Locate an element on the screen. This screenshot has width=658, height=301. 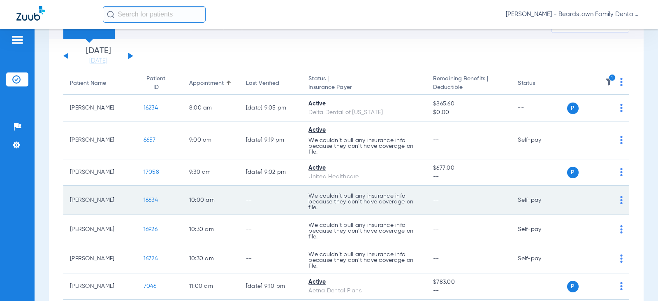
img: hamburger-icon is located at coordinates (17, 40).